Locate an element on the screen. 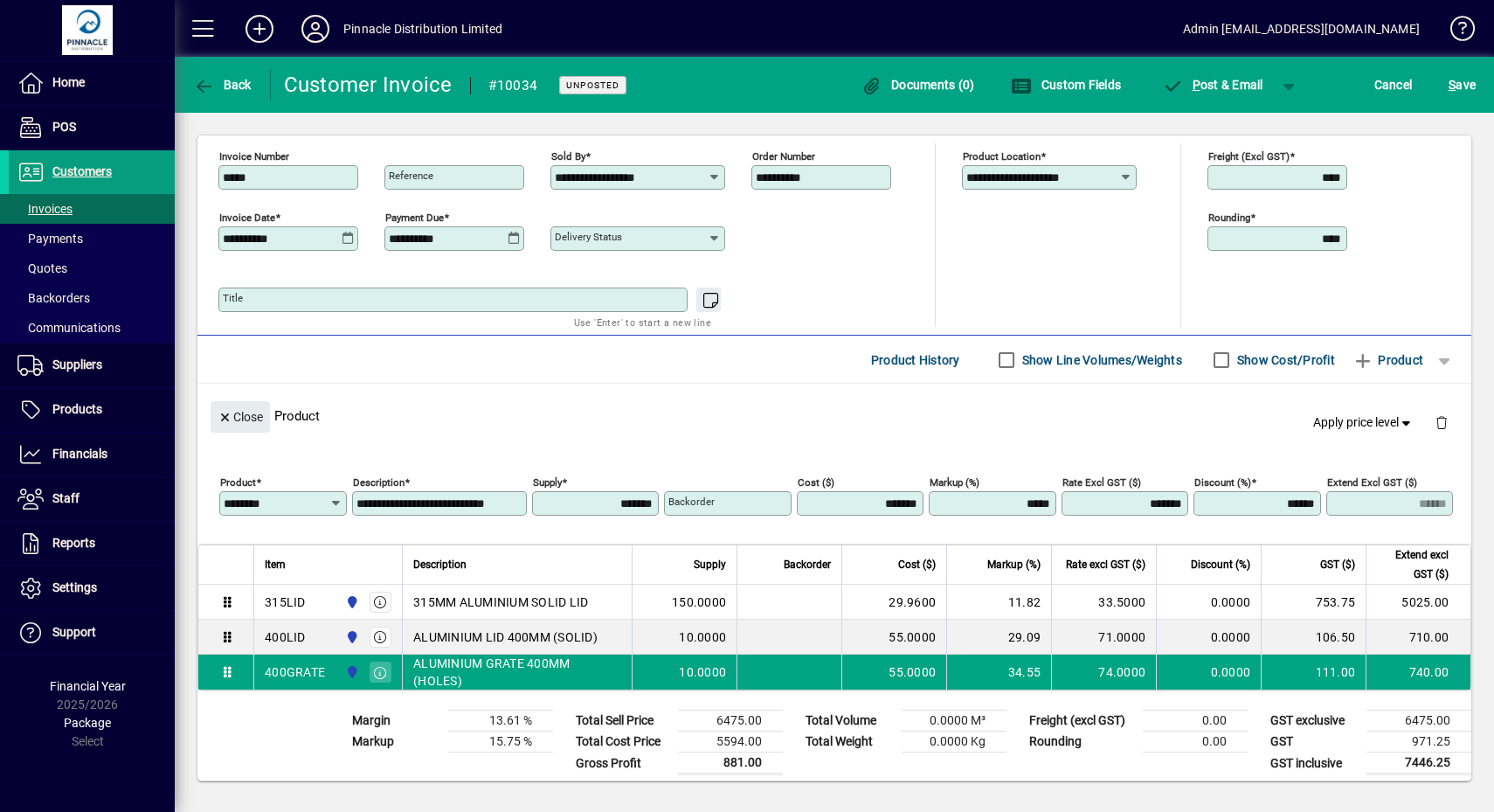 The height and width of the screenshot is (812, 1494). td: 7446.25 is located at coordinates (1419, 763).